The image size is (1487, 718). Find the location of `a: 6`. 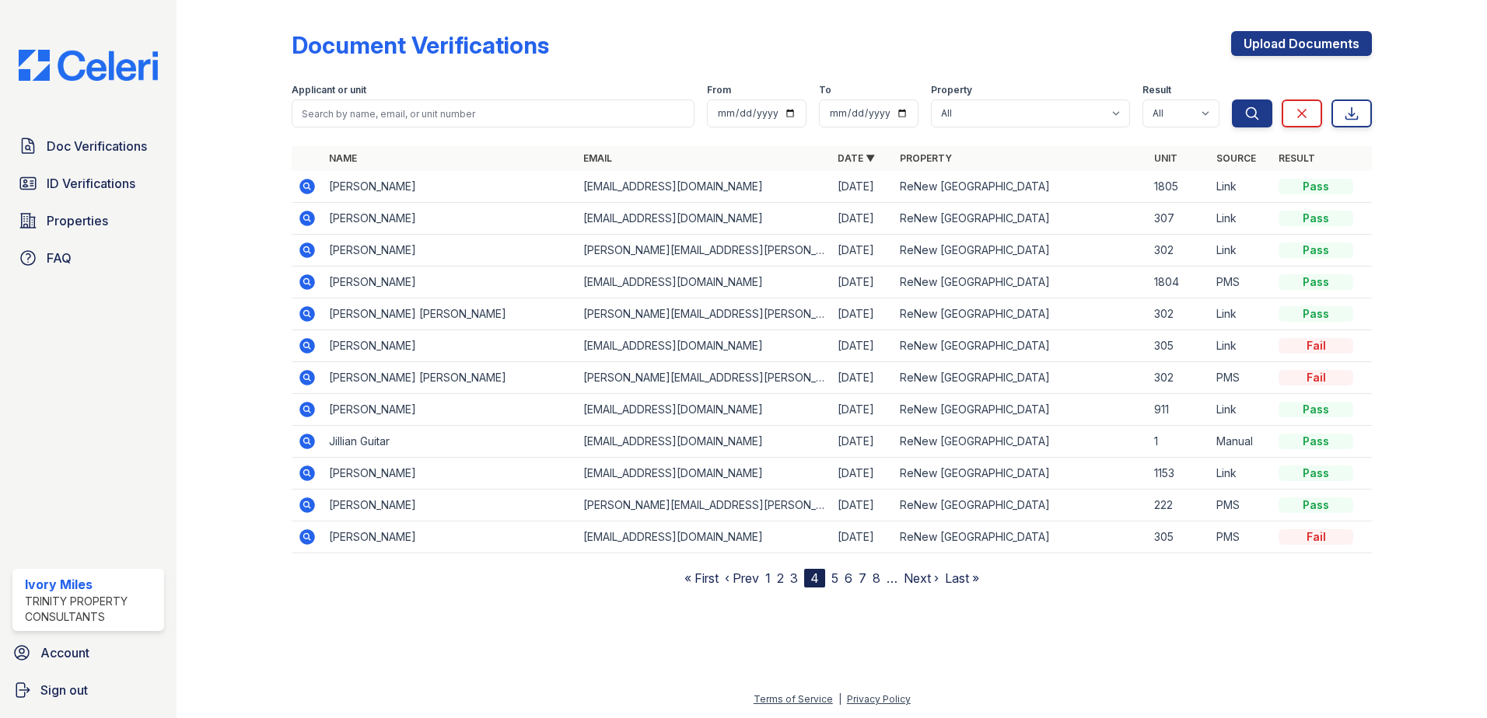

a: 6 is located at coordinates (848, 578).